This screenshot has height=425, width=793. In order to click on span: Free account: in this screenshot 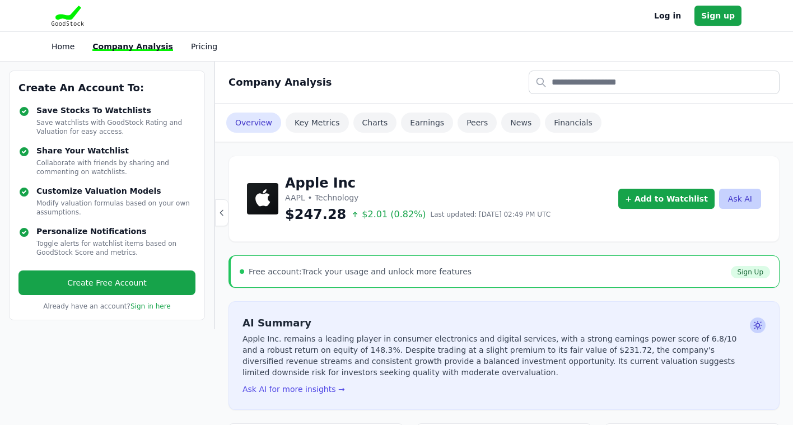, I will do `click(275, 272)`.